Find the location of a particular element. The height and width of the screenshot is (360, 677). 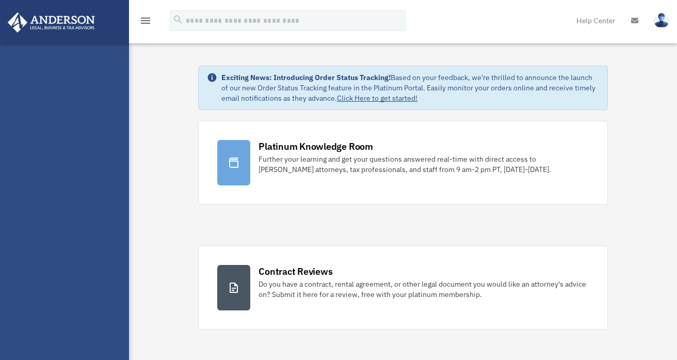

div: Do you have a contract, rental agreement, or other legal document you would like an attorney's ad... is located at coordinates (424, 289).